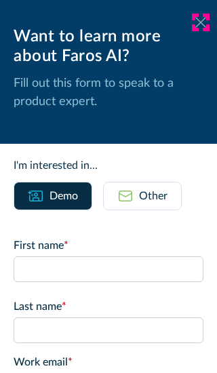 The height and width of the screenshot is (373, 217). I want to click on label: First name, so click(109, 246).